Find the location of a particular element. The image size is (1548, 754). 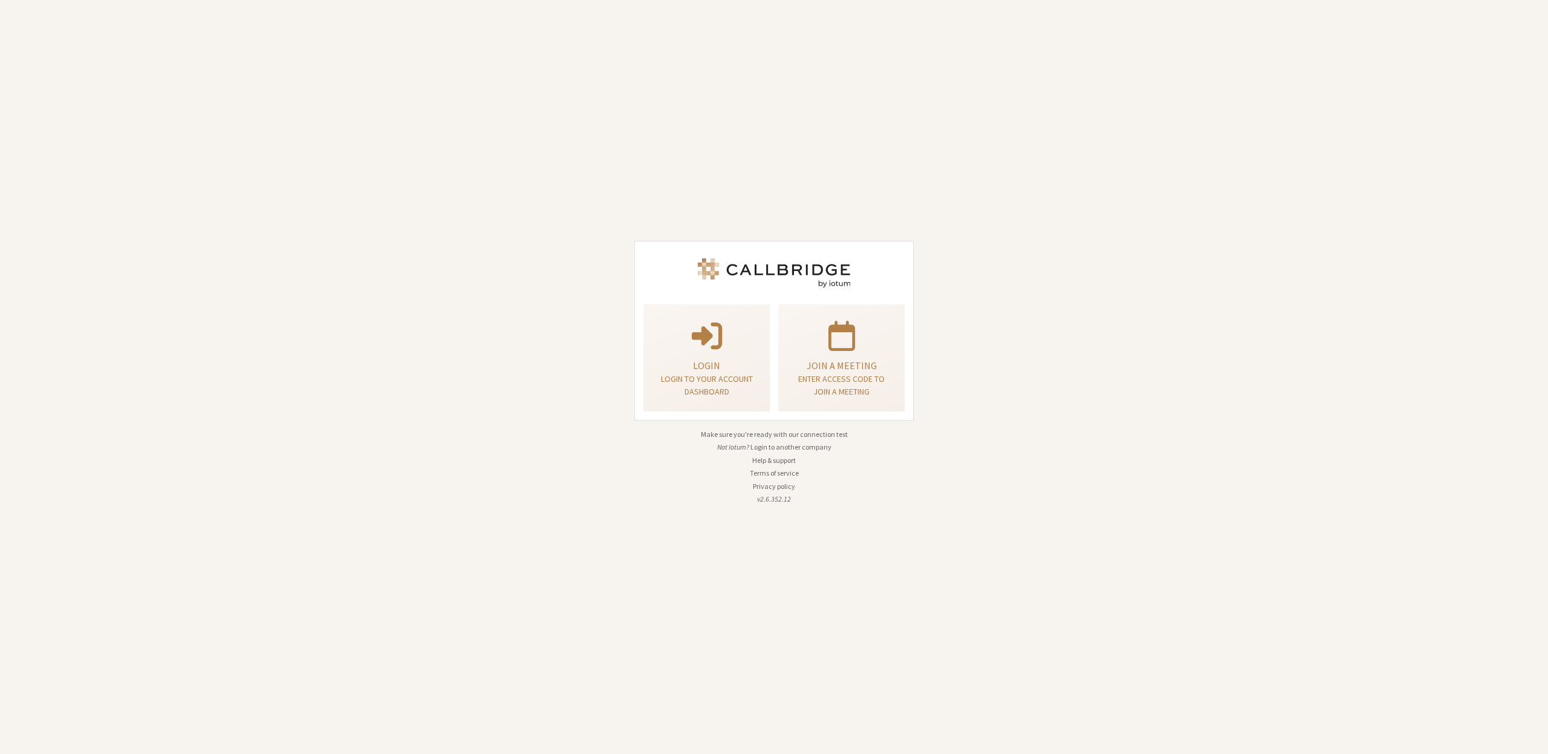

li: v2.6.352.12 is located at coordinates (774, 499).